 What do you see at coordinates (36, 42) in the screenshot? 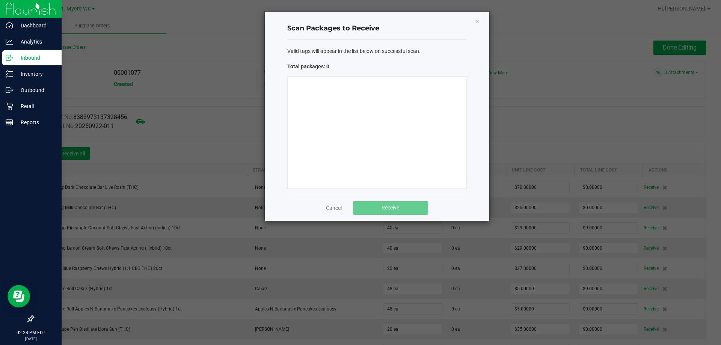
I see `p: Analytics` at bounding box center [36, 42].